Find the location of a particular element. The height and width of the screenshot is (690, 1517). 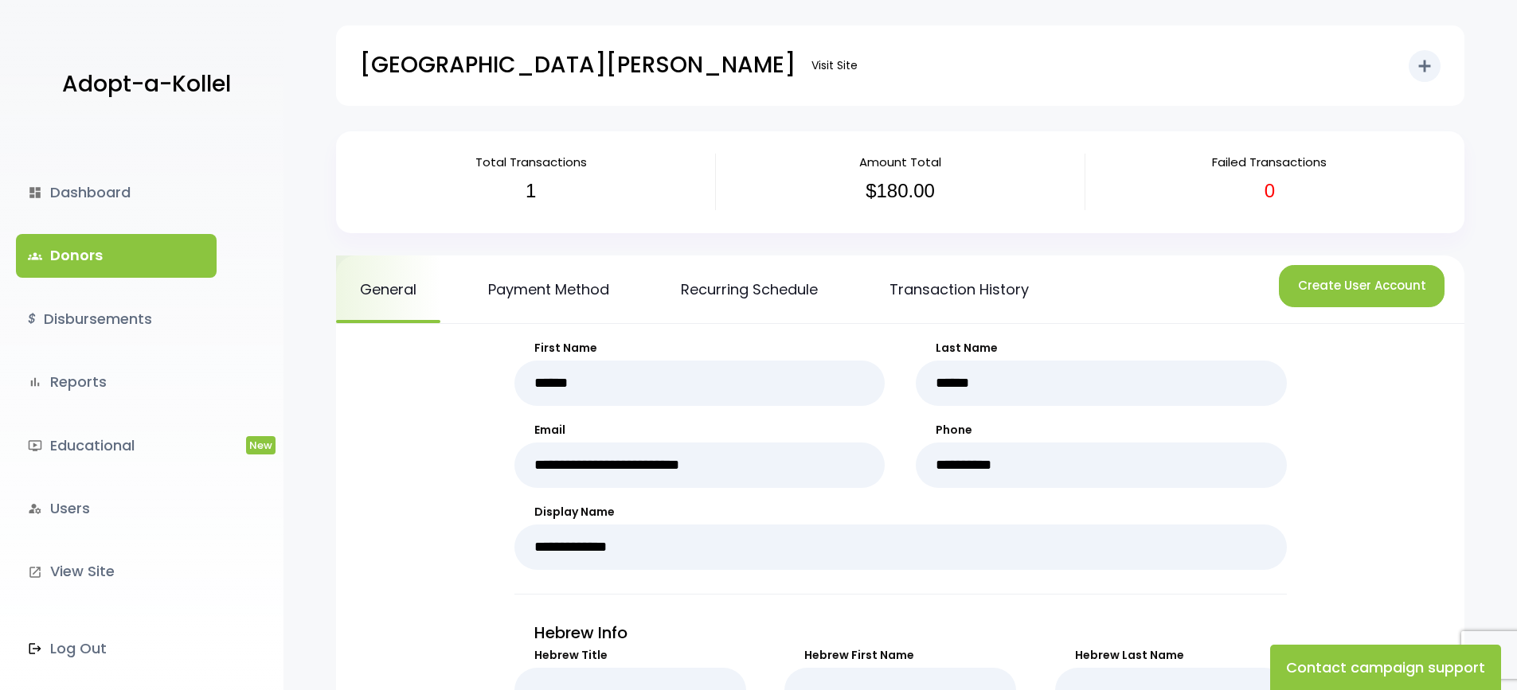

a: Visit Site is located at coordinates (835, 65).